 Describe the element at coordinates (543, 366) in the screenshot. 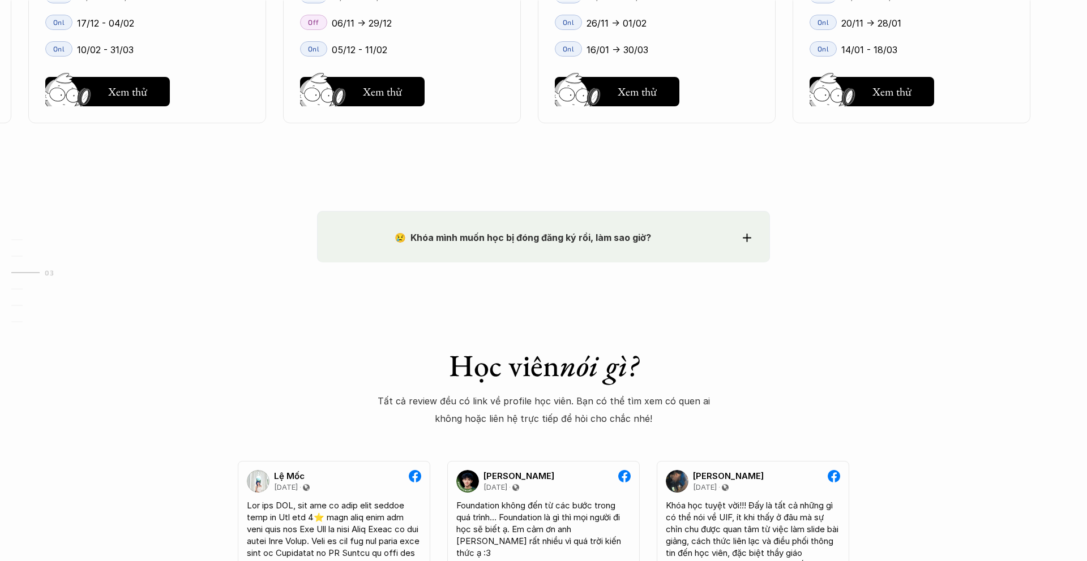

I see `h1: Học viên` at that location.